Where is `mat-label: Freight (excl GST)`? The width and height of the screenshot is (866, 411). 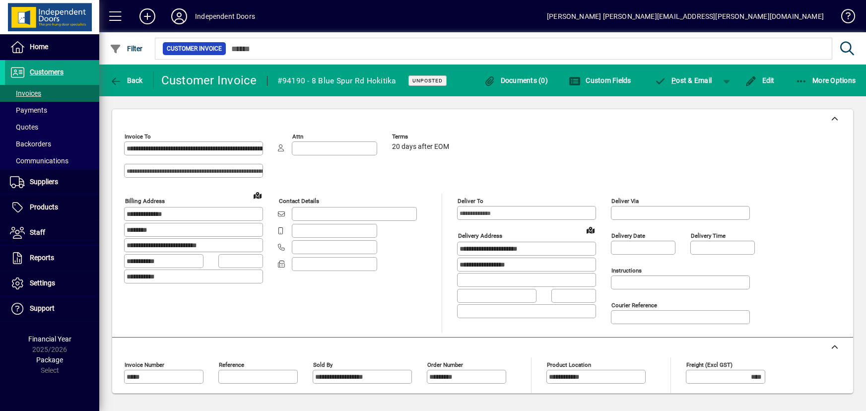 mat-label: Freight (excl GST) is located at coordinates (709, 365).